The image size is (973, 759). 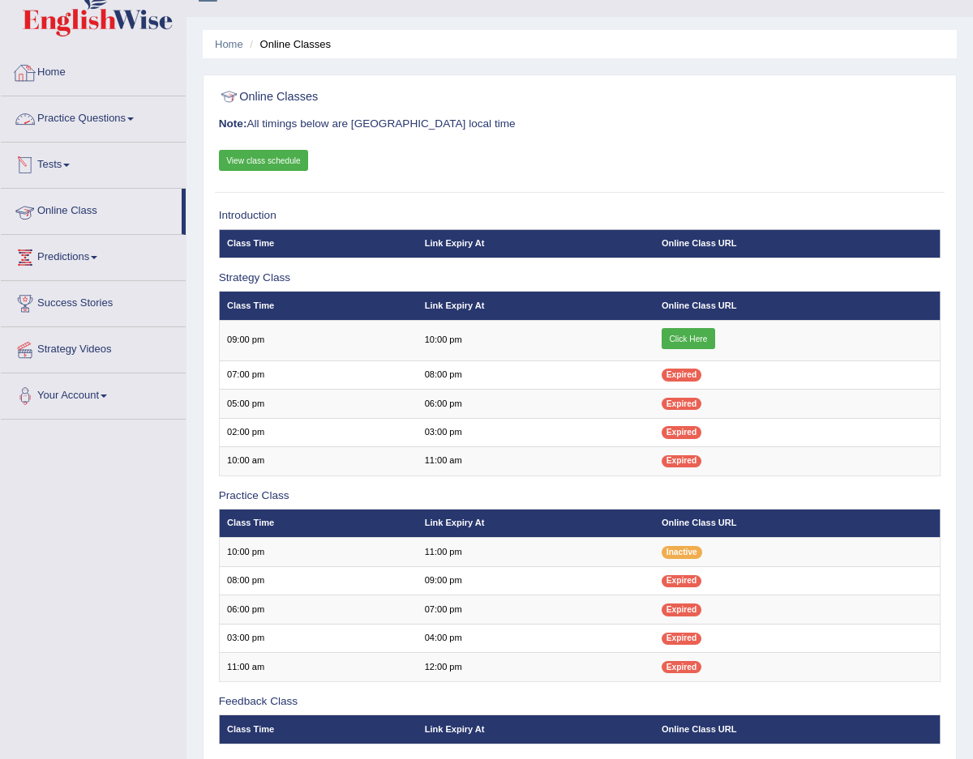 What do you see at coordinates (580, 216) in the screenshot?
I see `h3: Introduction` at bounding box center [580, 216].